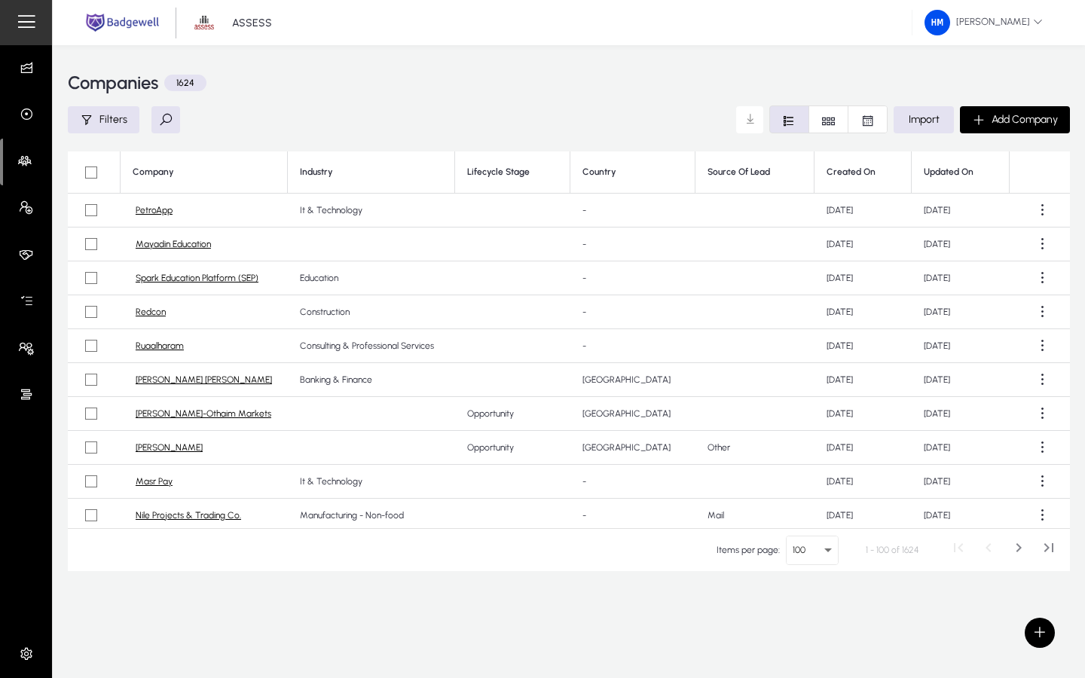 The height and width of the screenshot is (678, 1085). I want to click on td: Other, so click(755, 448).